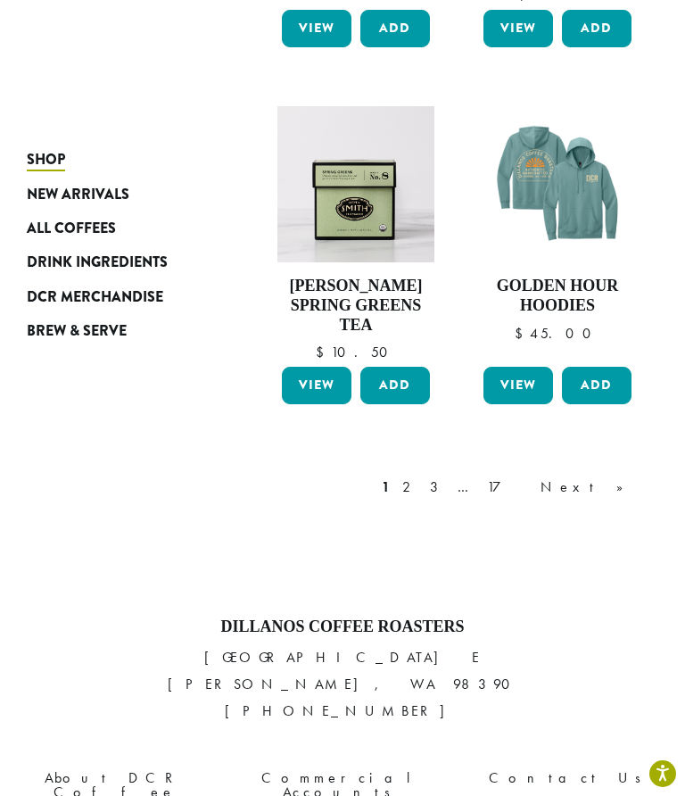  Describe the element at coordinates (78, 195) in the screenshot. I see `span: New Arrivals` at that location.